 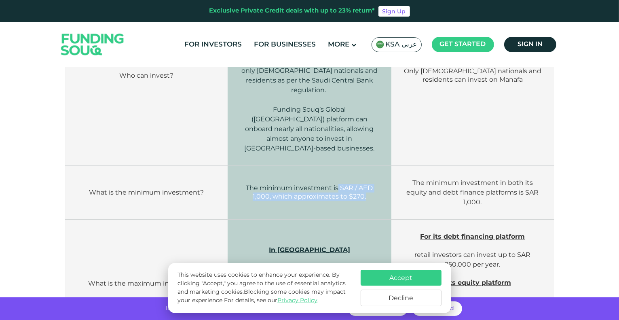 What do you see at coordinates (297, 301) in the screenshot?
I see `a: Privacy Policy` at bounding box center [297, 301].